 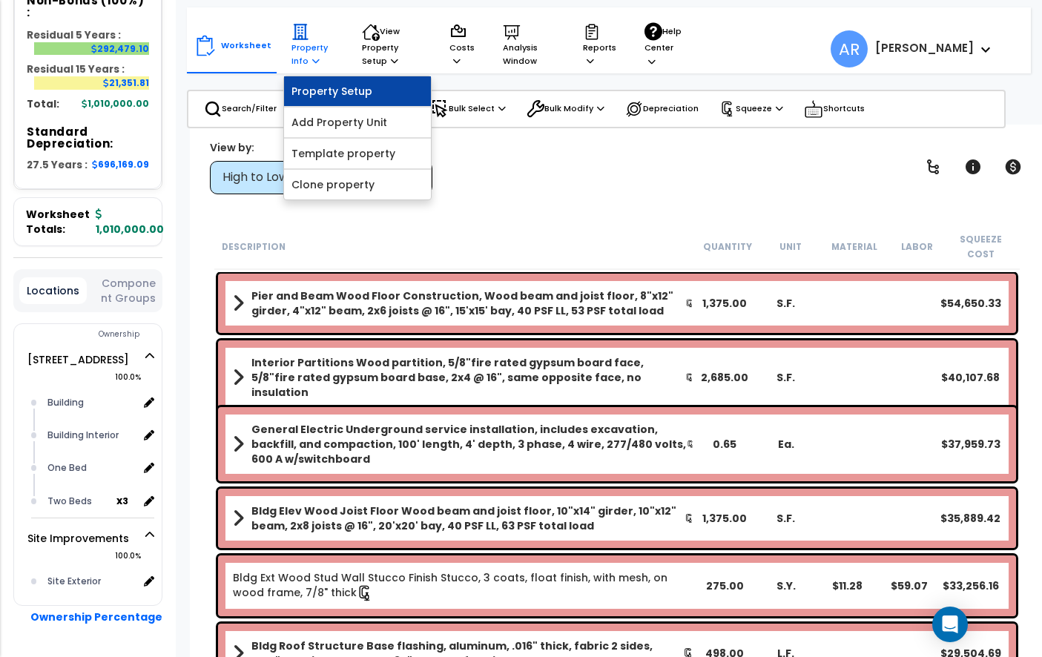 What do you see at coordinates (834, 109) in the screenshot?
I see `p: Shortcuts` at bounding box center [834, 109].